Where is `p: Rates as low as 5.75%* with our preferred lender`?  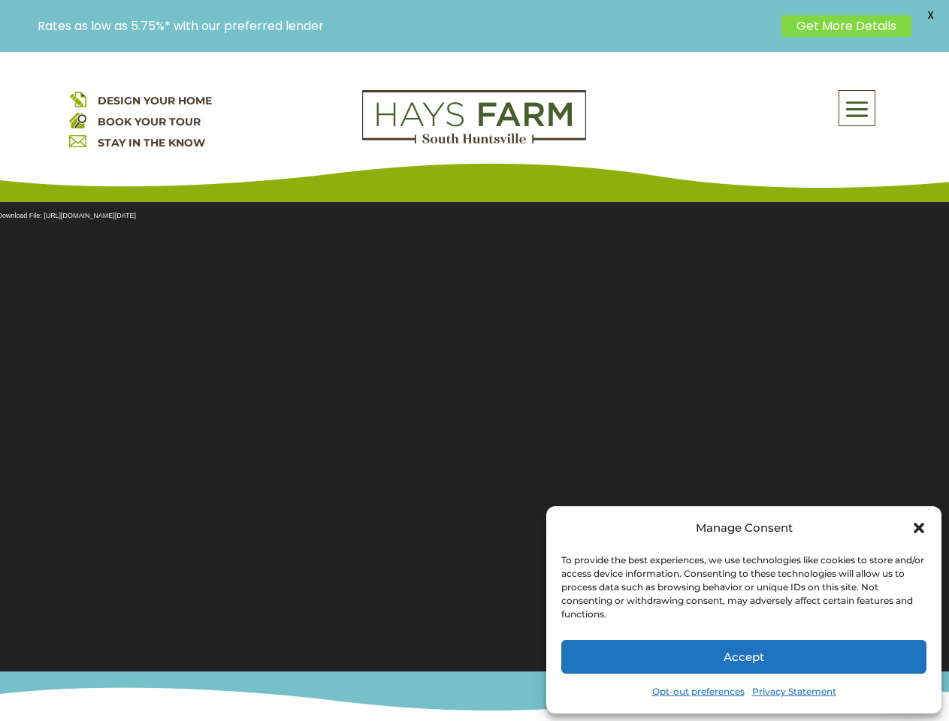 p: Rates as low as 5.75%* with our preferred lender is located at coordinates (406, 26).